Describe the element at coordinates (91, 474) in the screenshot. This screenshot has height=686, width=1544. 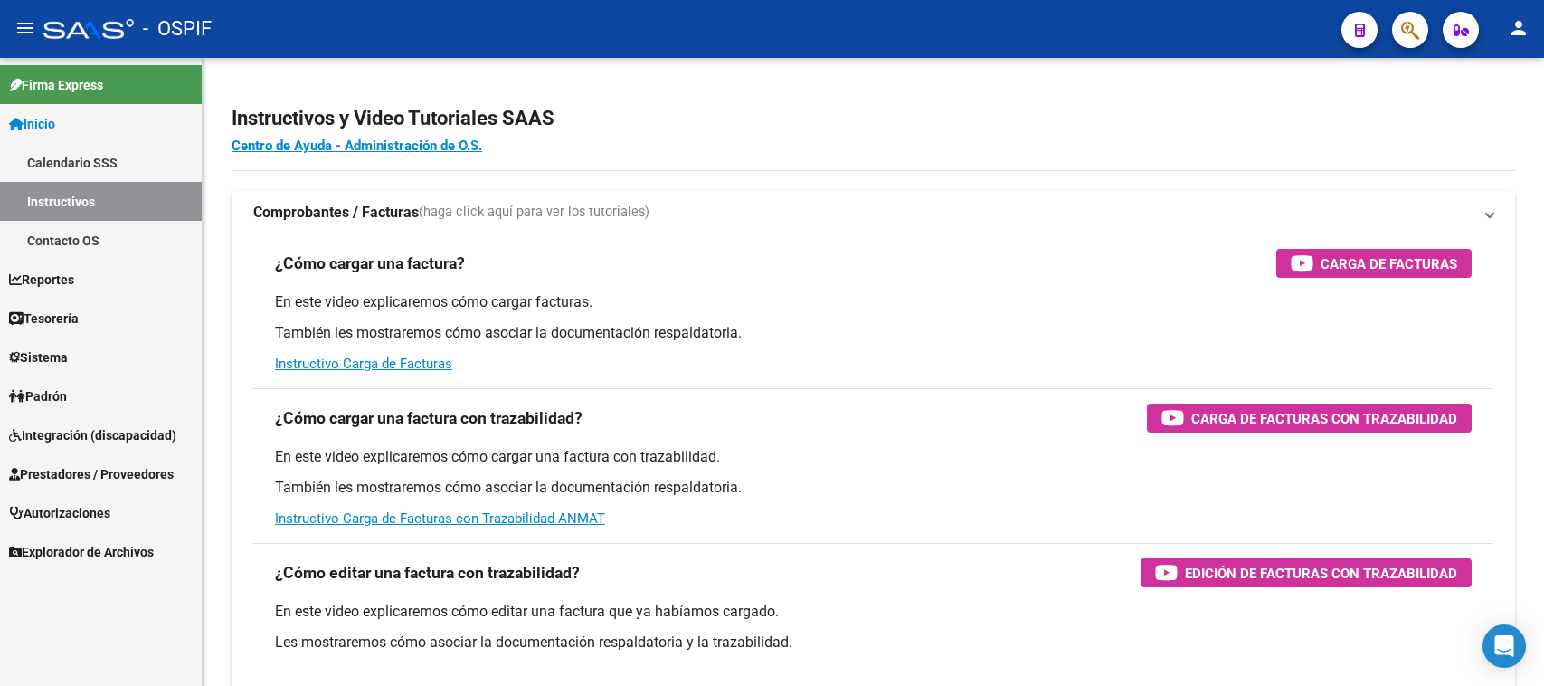
I see `span: Prestadores / Proveedores` at that location.